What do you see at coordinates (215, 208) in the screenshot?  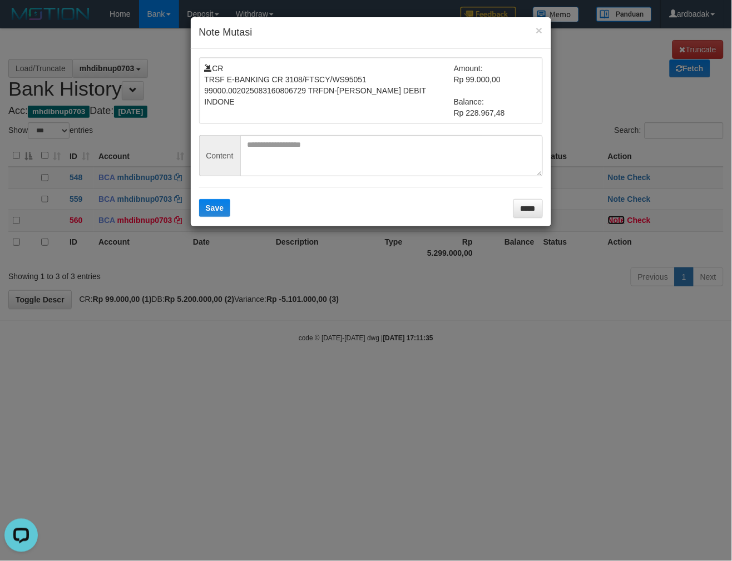 I see `span: Save` at bounding box center [215, 208].